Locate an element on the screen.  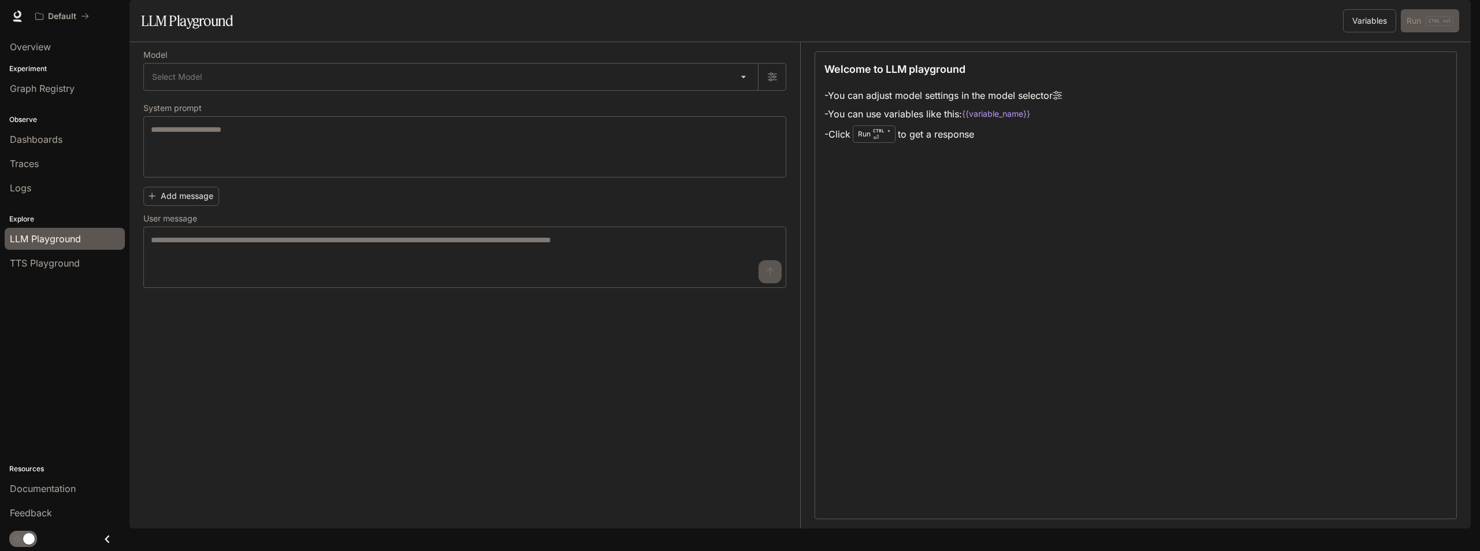
li: - You can use variables like this: is located at coordinates (943, 114).